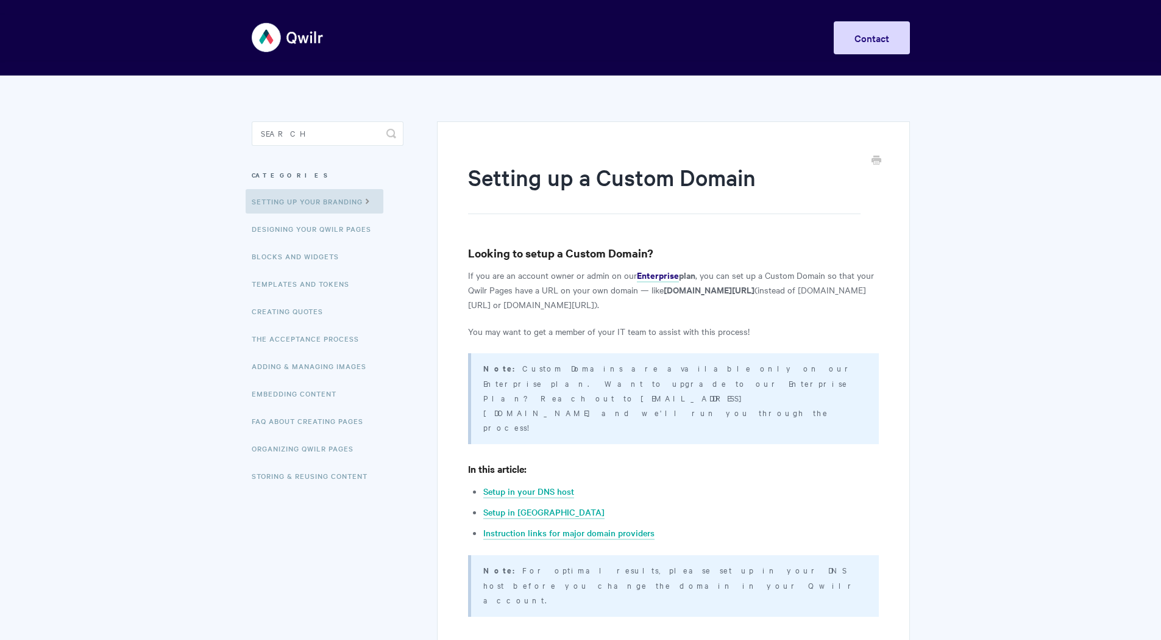  Describe the element at coordinates (314, 476) in the screenshot. I see `a: Storing & Reusing Content` at that location.